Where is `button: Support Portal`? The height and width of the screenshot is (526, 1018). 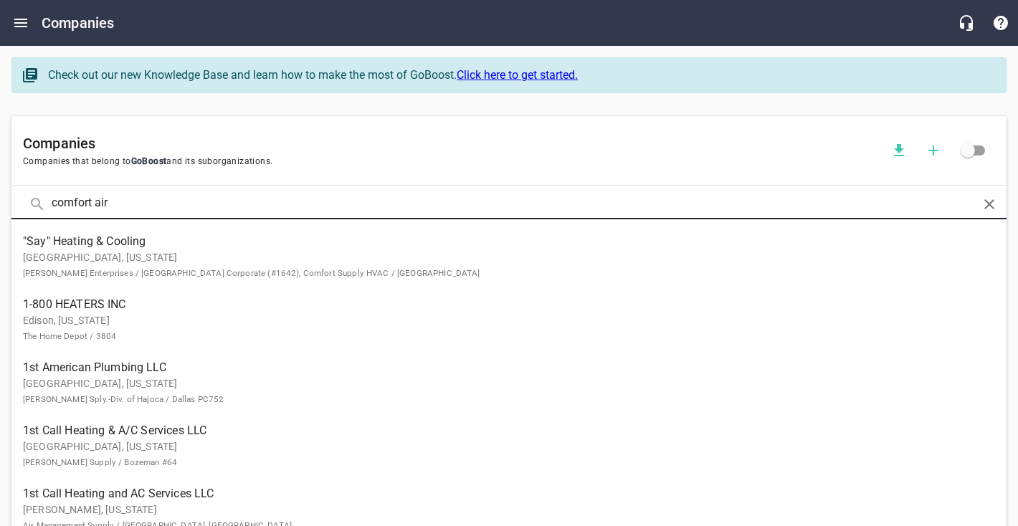 button: Support Portal is located at coordinates (1001, 23).